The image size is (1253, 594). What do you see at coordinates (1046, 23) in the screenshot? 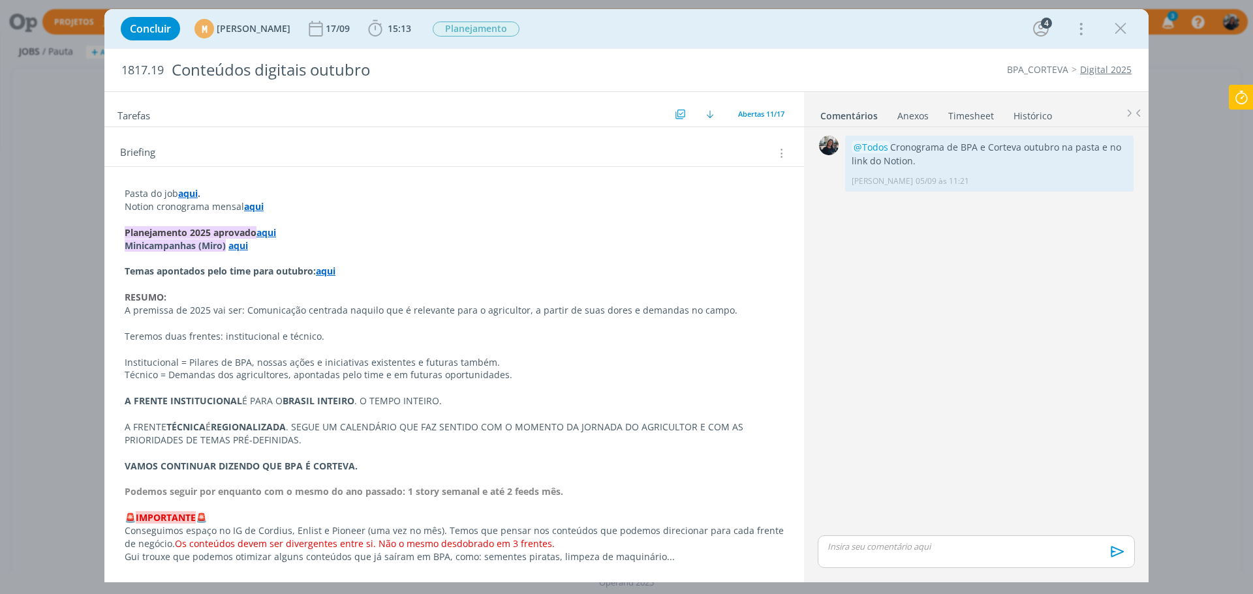
I see `div: 4` at bounding box center [1046, 23].